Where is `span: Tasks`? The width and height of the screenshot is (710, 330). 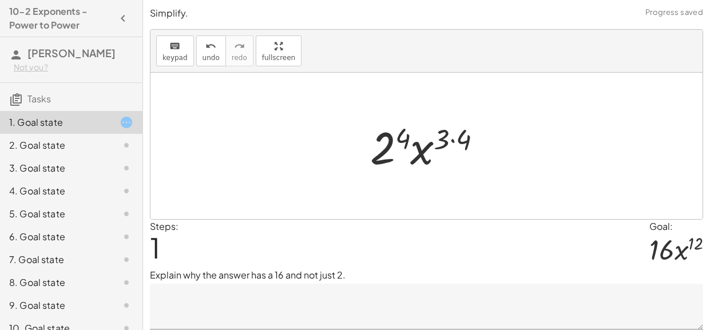
span: Tasks is located at coordinates (39, 98).